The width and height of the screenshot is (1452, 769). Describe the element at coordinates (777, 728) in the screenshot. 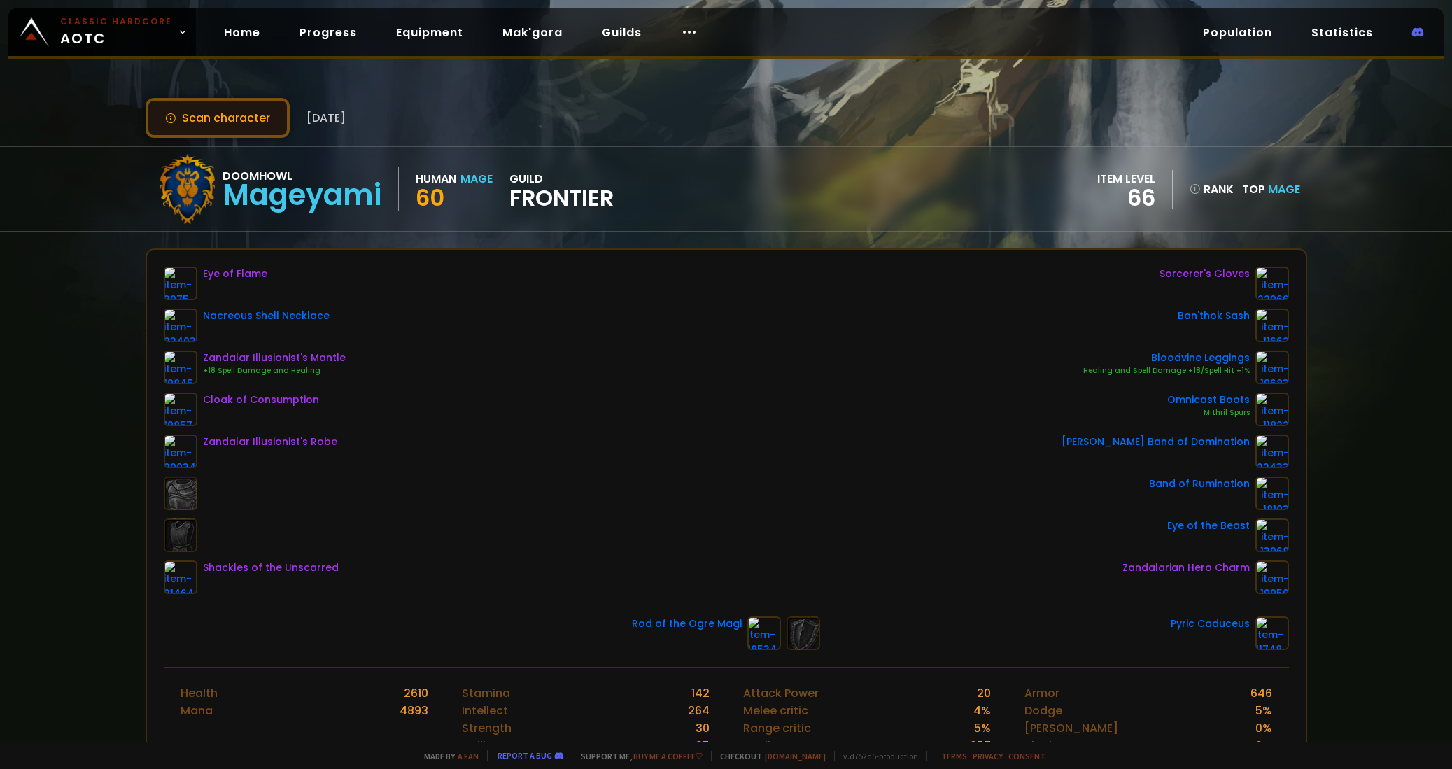

I see `div: Range critic` at that location.